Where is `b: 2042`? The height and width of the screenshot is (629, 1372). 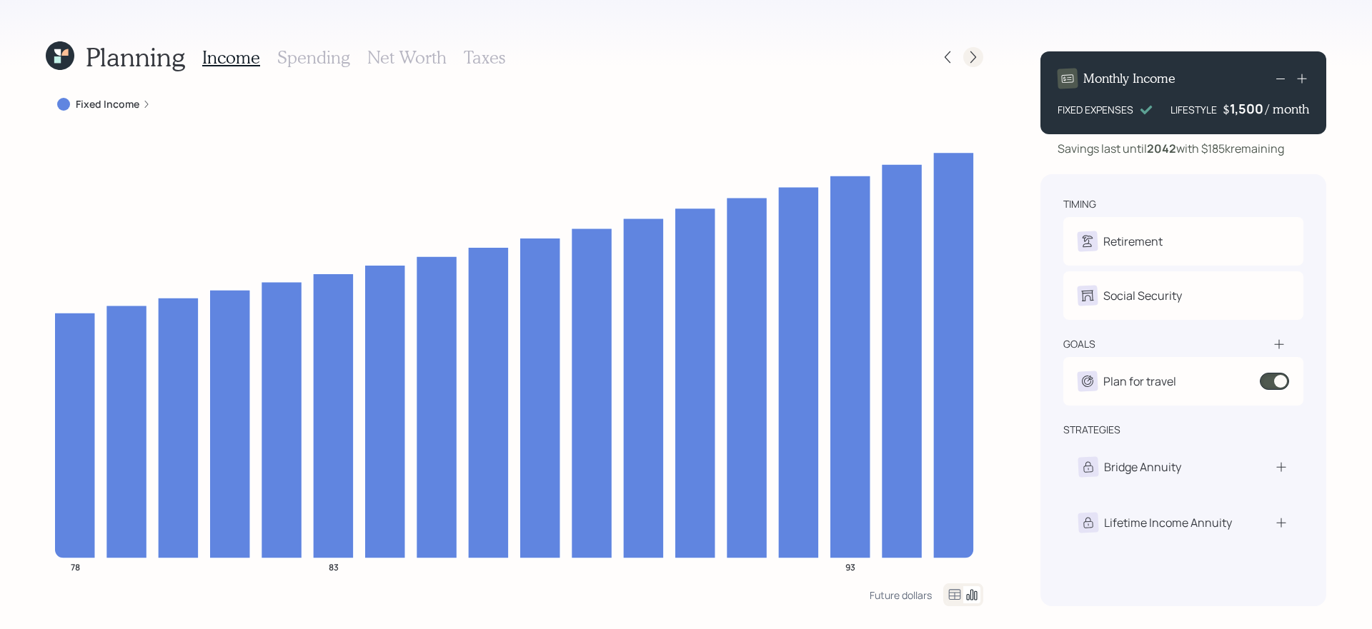
b: 2042 is located at coordinates (1161, 149).